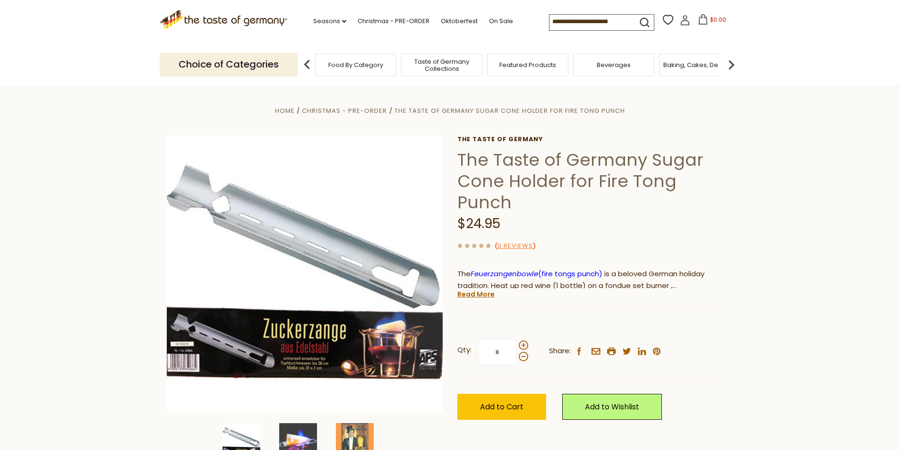 The width and height of the screenshot is (900, 450). Describe the element at coordinates (510, 111) in the screenshot. I see `span: The Taste of Germany Sugar Cone Holder for Fire Tong Punch` at that location.